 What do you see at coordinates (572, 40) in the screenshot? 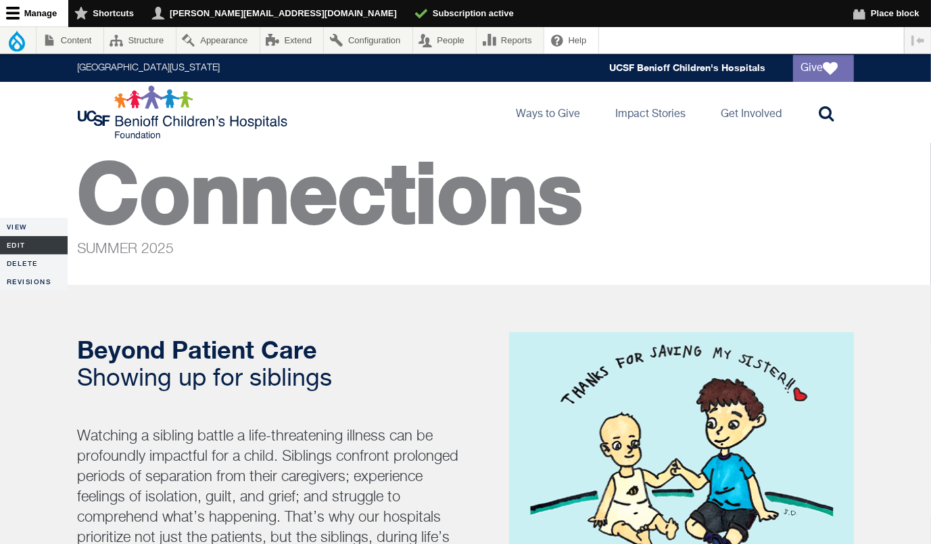
I see `a: Help` at bounding box center [572, 40].